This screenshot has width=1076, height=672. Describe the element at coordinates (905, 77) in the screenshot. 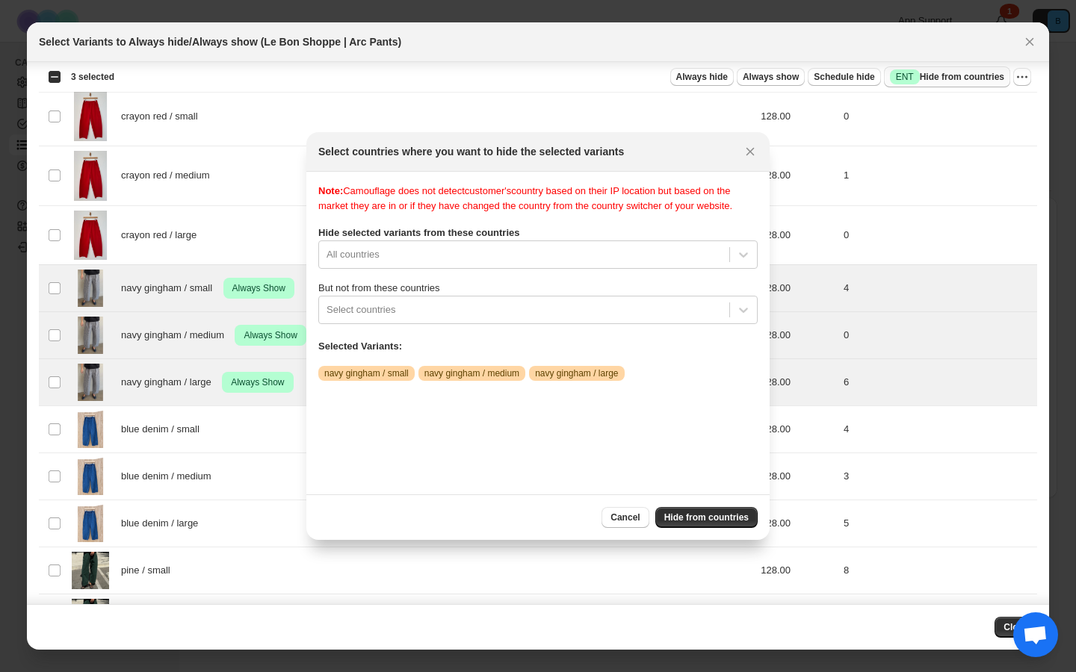

I see `span: ENT` at that location.